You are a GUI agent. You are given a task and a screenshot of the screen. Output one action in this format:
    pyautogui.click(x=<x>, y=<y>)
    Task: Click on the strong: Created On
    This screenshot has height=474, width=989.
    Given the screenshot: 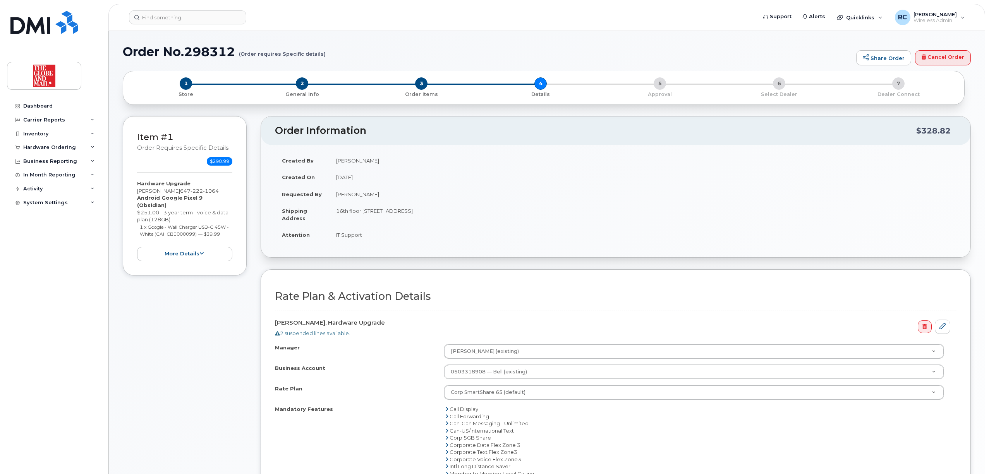 What is the action you would take?
    pyautogui.click(x=298, y=177)
    